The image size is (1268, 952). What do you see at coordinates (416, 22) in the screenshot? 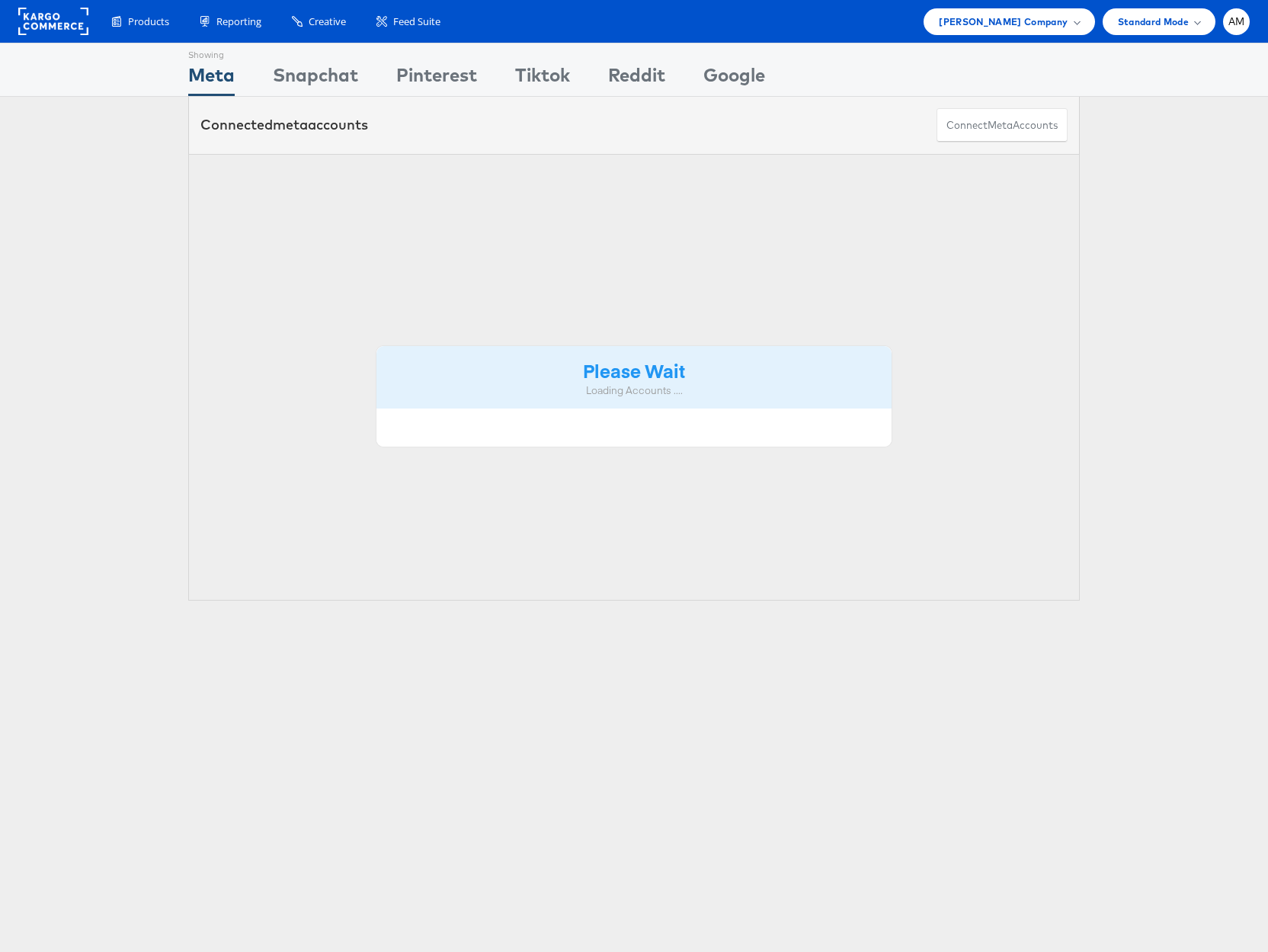
I see `span: Feed Suite` at bounding box center [416, 22].